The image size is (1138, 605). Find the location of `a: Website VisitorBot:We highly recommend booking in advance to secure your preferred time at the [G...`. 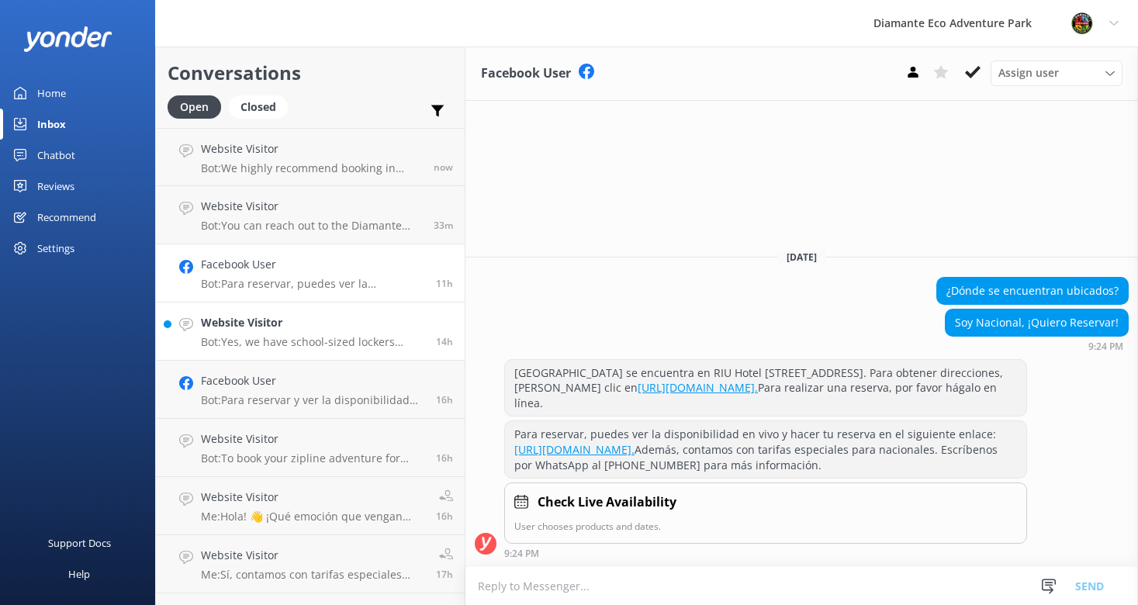

a: Website VisitorBot:We highly recommend booking in advance to secure your preferred time at the [G... is located at coordinates (310, 157).